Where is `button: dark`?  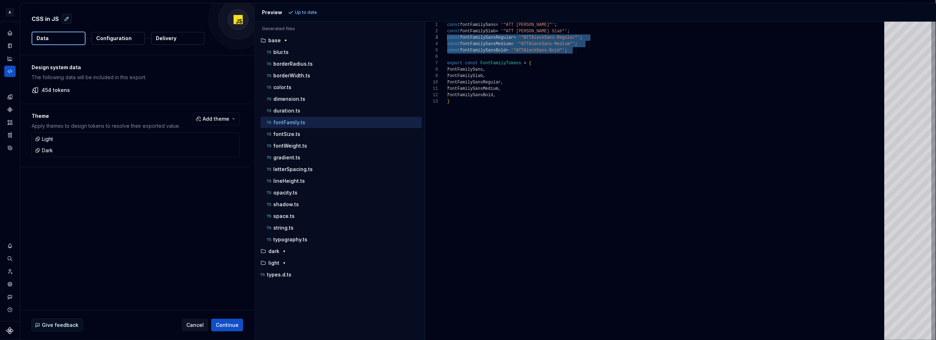 button: dark is located at coordinates (340, 251).